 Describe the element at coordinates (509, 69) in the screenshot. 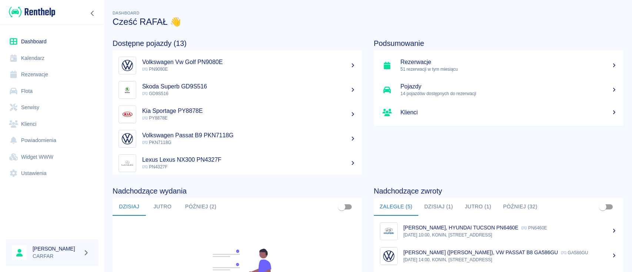

I see `p: 51 rezerwacji w tym miesiącu` at that location.